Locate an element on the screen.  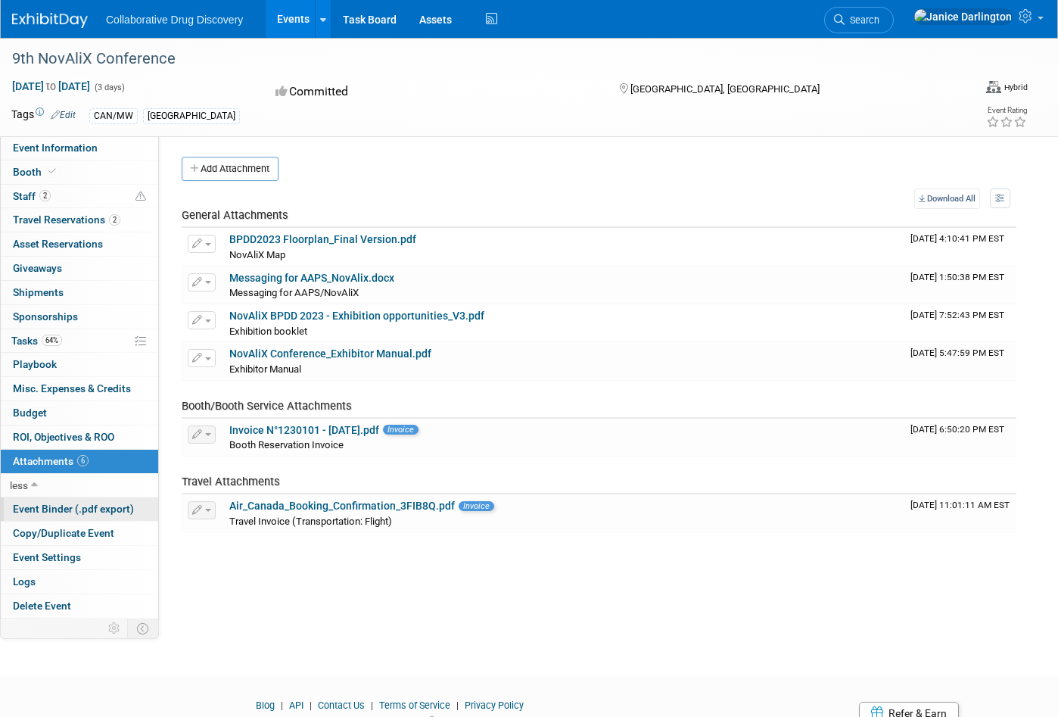
span: (3 days) is located at coordinates (109, 87).